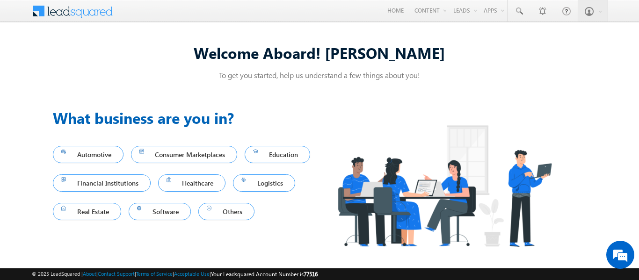  I want to click on a: Acceptable Use, so click(192, 274).